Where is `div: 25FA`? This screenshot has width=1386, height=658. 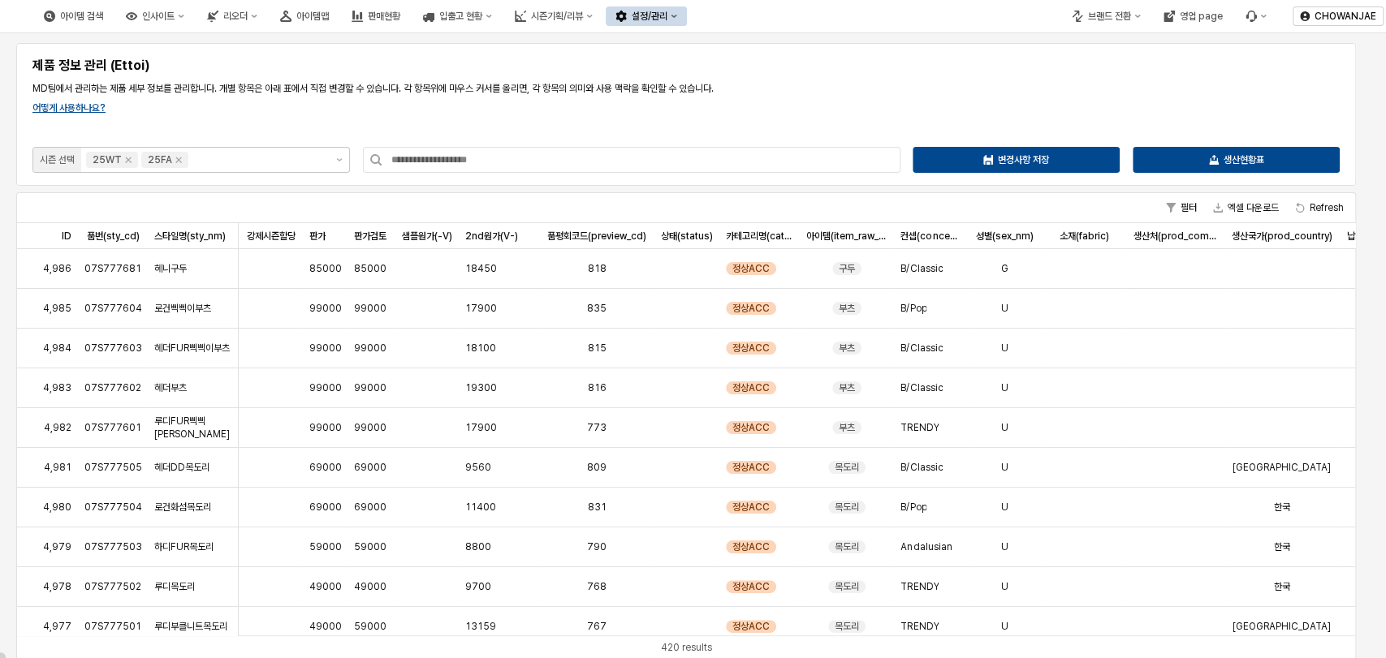
div: 25FA is located at coordinates (160, 160).